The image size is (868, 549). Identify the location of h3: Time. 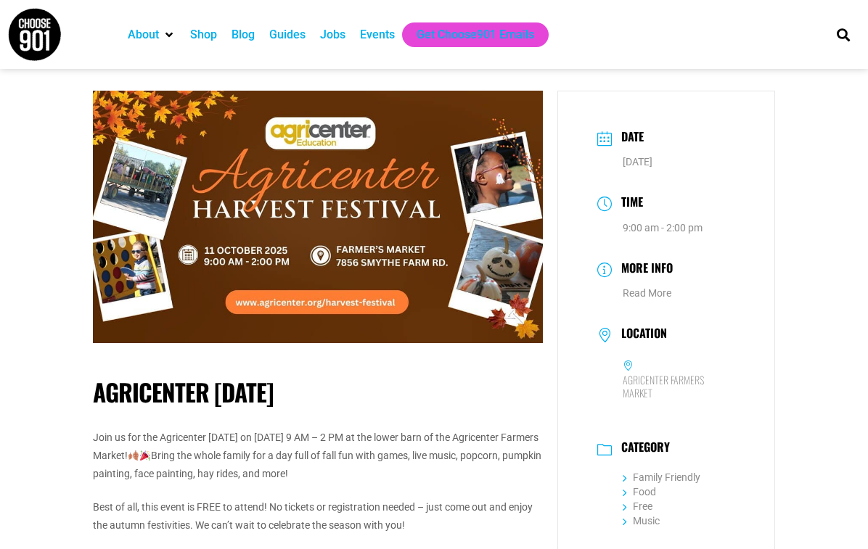
(629, 203).